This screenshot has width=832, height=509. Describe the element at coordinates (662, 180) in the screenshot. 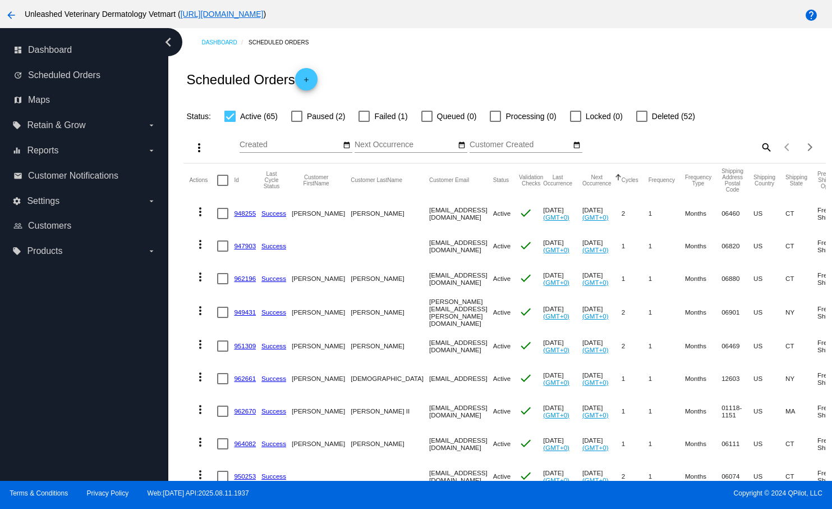

I see `button: Change sorting for Frequency` at that location.